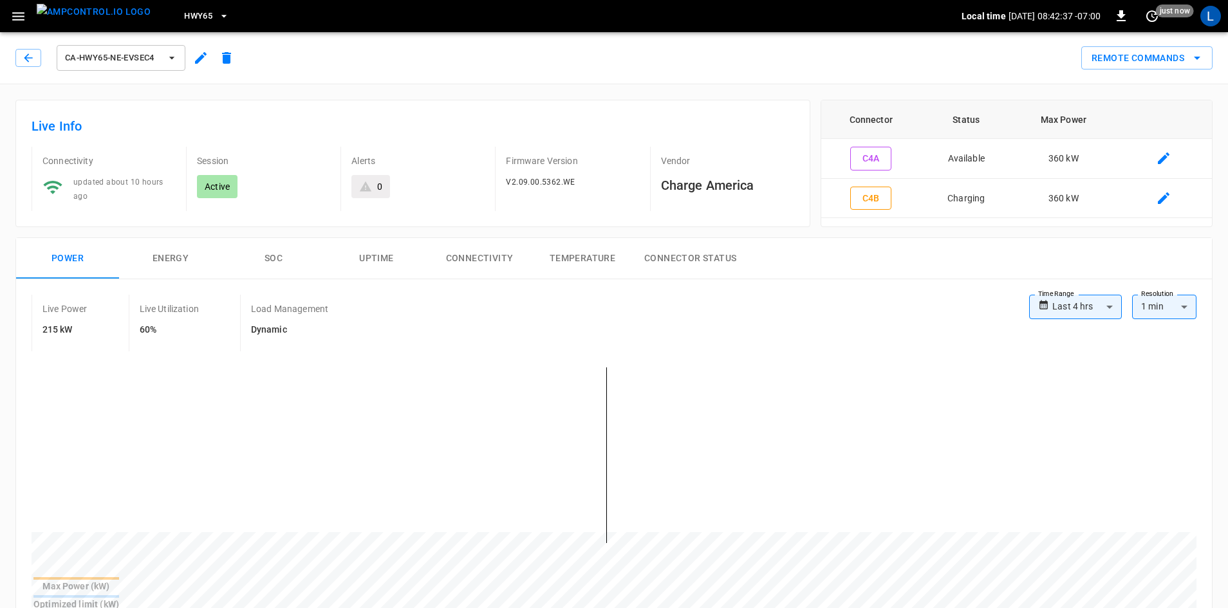  I want to click on button: ca-hwy65-ne-evseC4, so click(121, 58).